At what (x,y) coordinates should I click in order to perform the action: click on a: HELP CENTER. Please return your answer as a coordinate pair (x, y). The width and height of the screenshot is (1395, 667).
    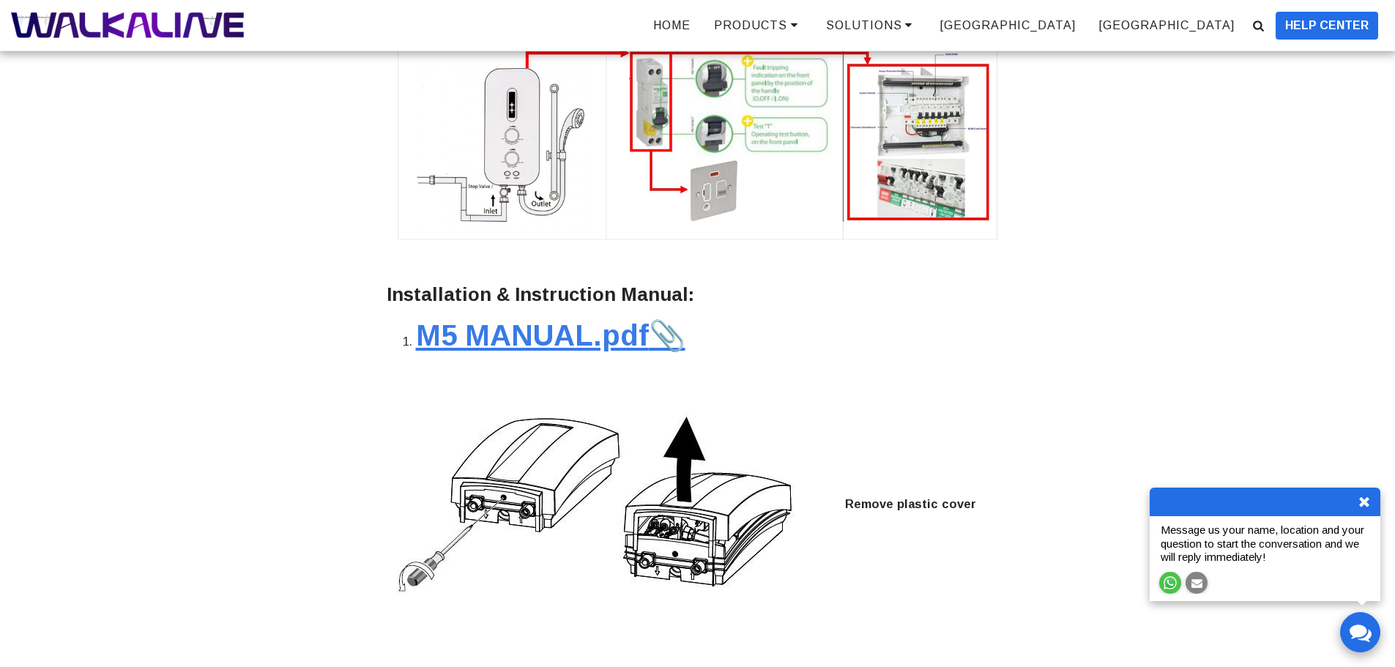
    Looking at the image, I should click on (1327, 26).